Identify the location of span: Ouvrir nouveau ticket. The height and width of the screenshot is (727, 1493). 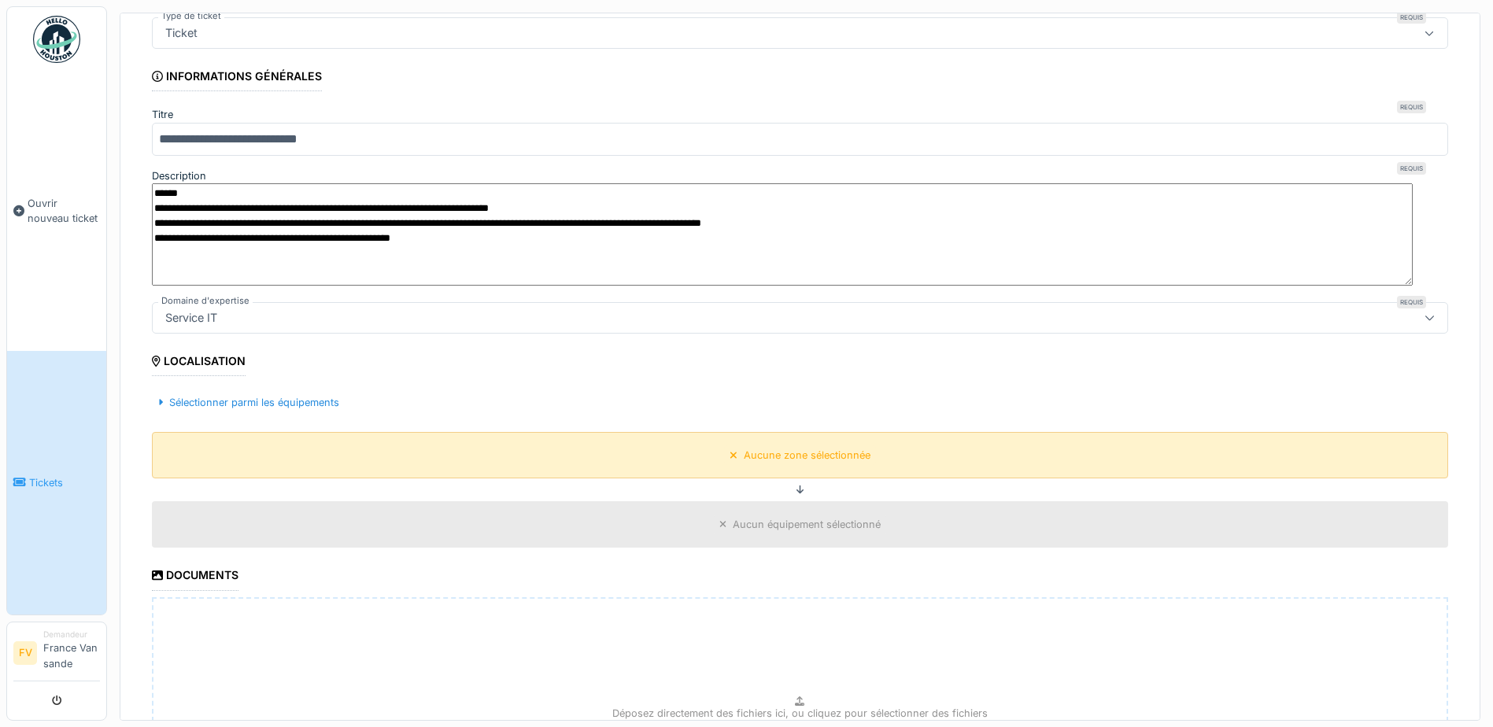
(64, 211).